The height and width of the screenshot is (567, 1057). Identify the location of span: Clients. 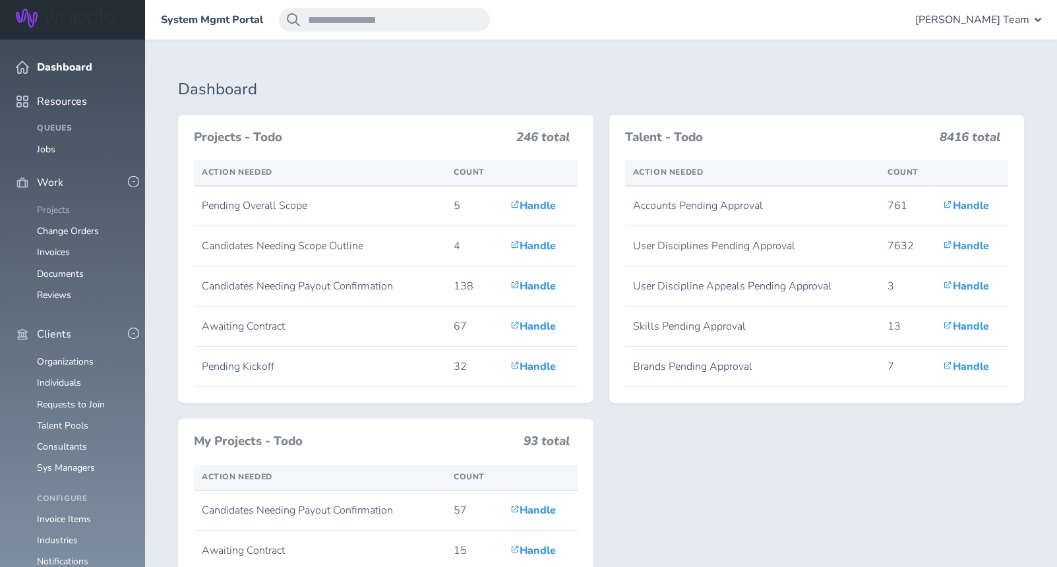
(54, 334).